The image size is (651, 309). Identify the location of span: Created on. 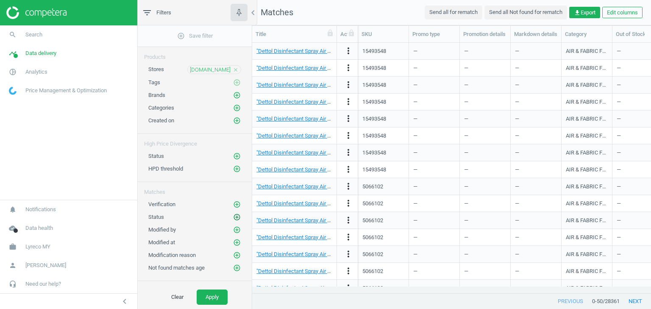
(161, 120).